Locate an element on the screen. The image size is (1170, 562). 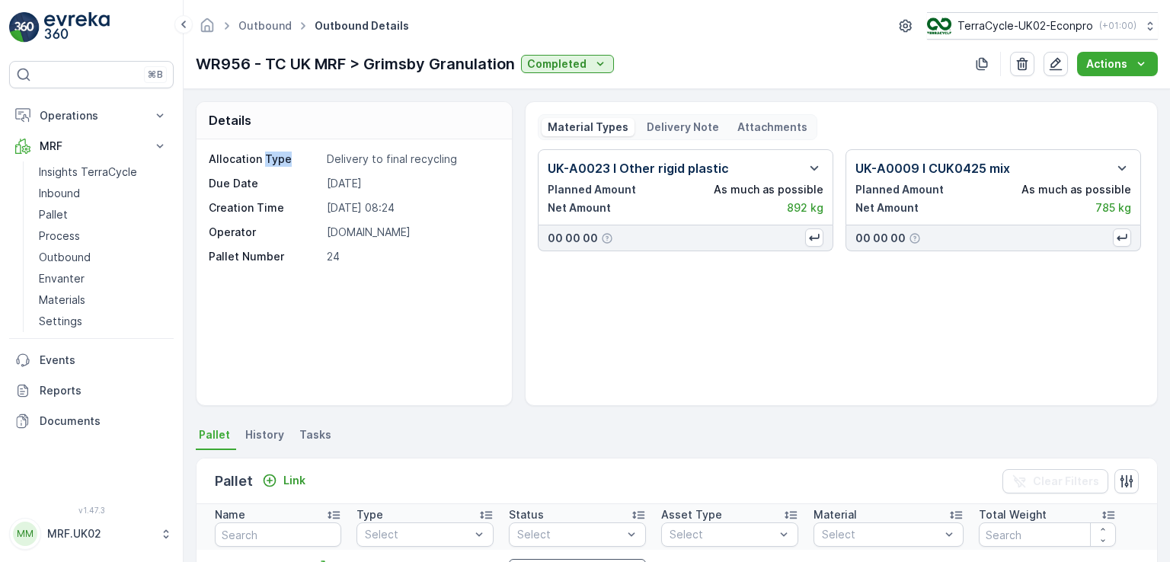
p: Attachments is located at coordinates (773, 127).